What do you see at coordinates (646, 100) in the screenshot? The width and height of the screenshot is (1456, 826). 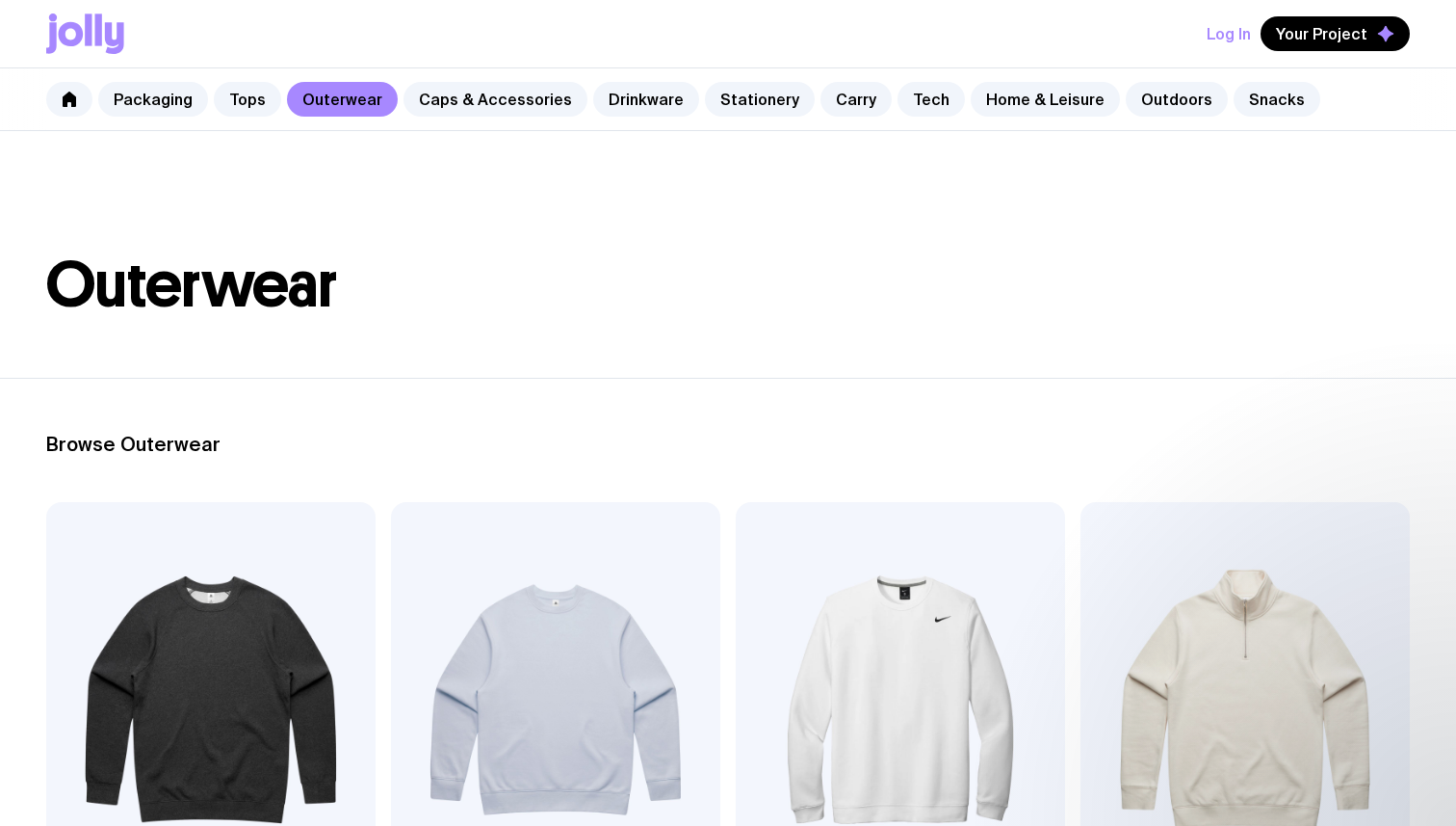 I see `a: Drinkware` at bounding box center [646, 100].